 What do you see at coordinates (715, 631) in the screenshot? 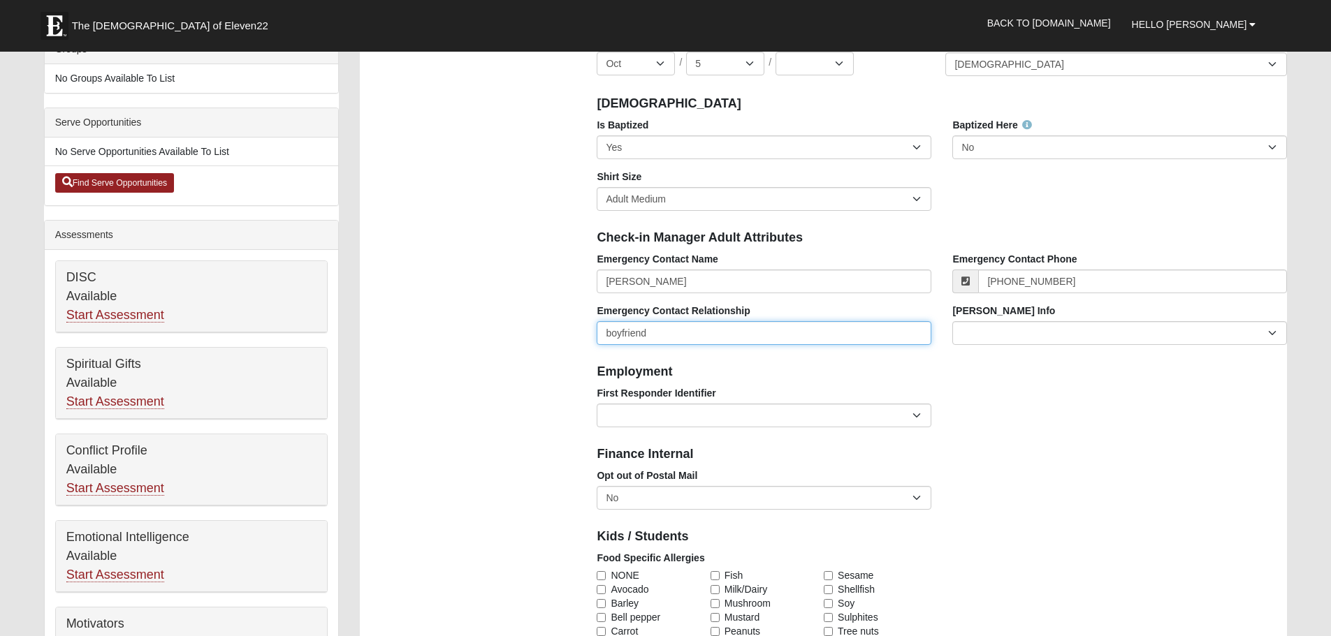
I see `input: Peanuts` at bounding box center [715, 631].